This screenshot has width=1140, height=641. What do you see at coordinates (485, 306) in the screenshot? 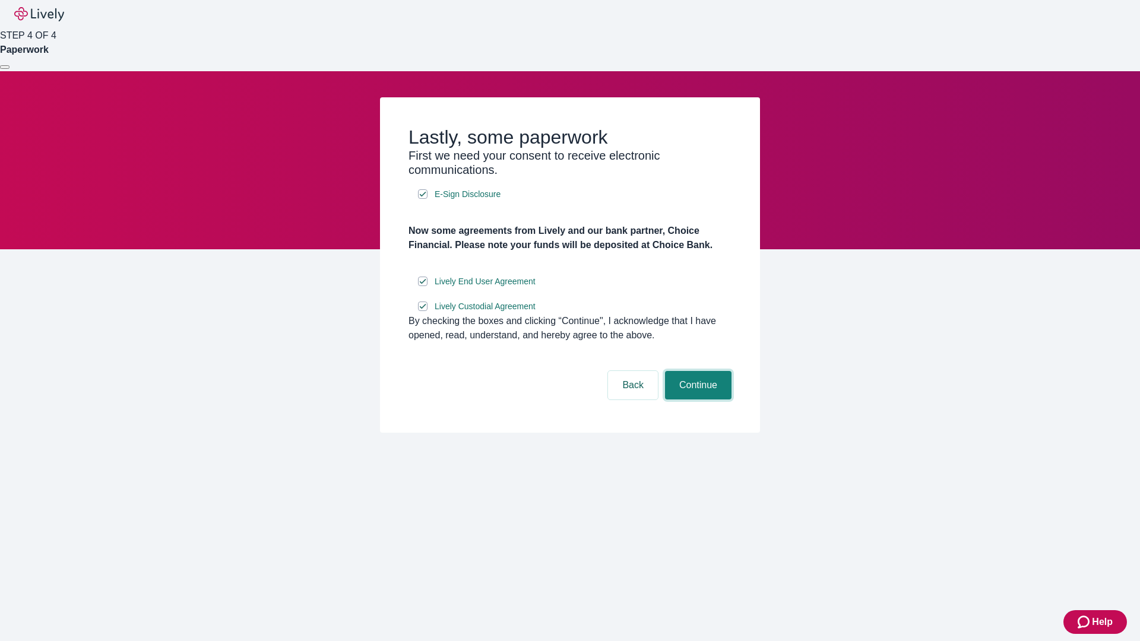
I see `span: Lively Custodial Agreement` at bounding box center [485, 306].